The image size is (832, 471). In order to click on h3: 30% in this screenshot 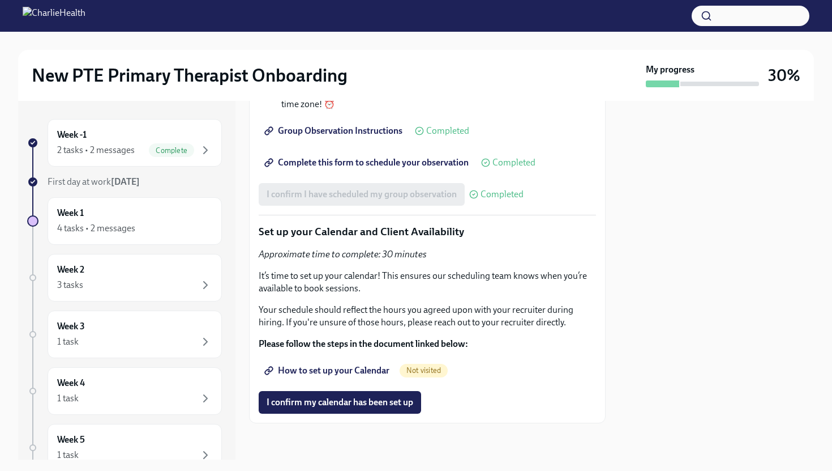, I will do `click(784, 75)`.